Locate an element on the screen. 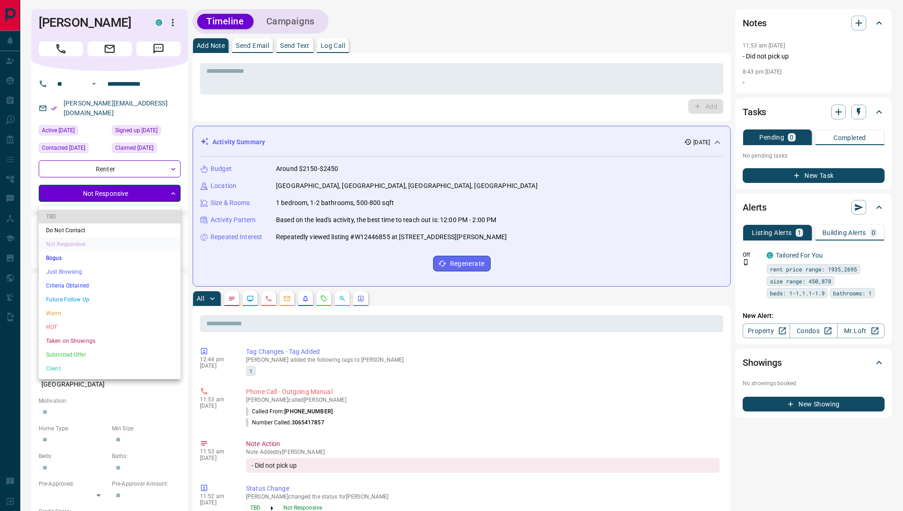  li: Bogus is located at coordinates (110, 258).